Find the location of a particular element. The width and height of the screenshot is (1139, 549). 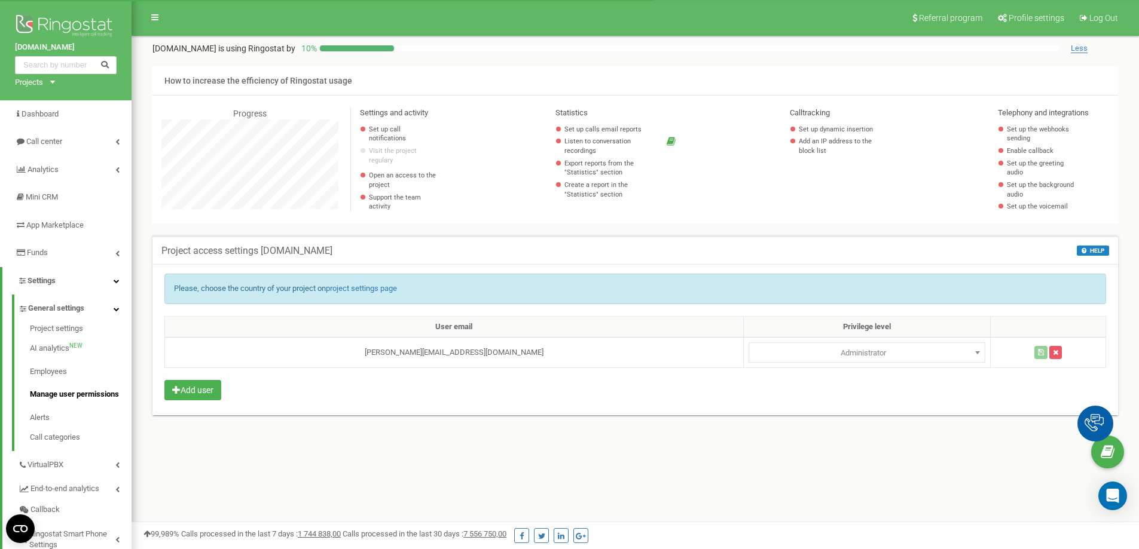

button: Add user is located at coordinates (192, 390).